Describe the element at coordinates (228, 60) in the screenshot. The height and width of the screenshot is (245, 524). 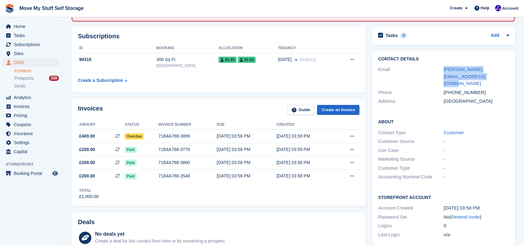
I see `span: 01-23` at that location.